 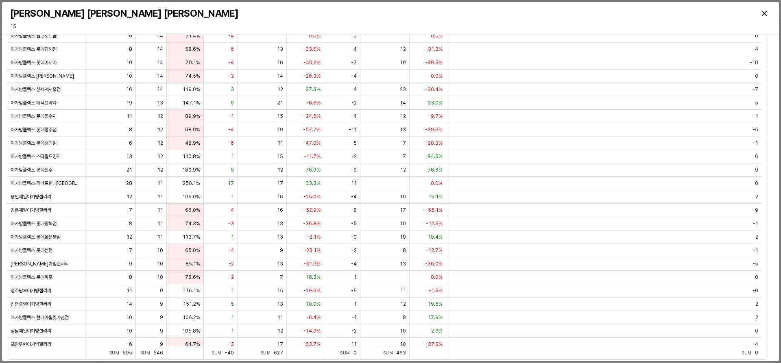 What do you see at coordinates (756, 291) in the screenshot?
I see `span: -0` at bounding box center [756, 291].